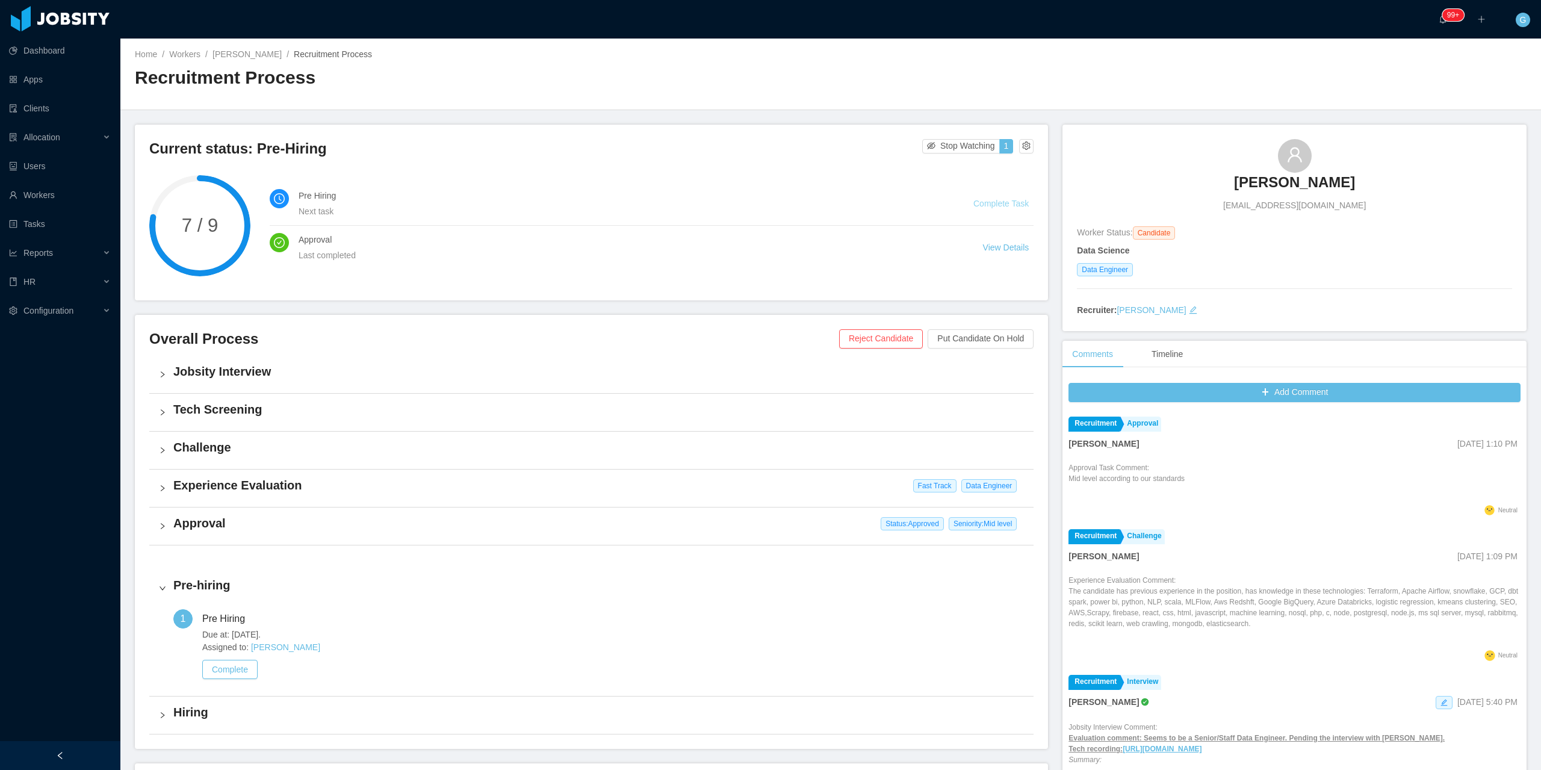 The width and height of the screenshot is (1541, 770). I want to click on button: Reject Candidate, so click(881, 339).